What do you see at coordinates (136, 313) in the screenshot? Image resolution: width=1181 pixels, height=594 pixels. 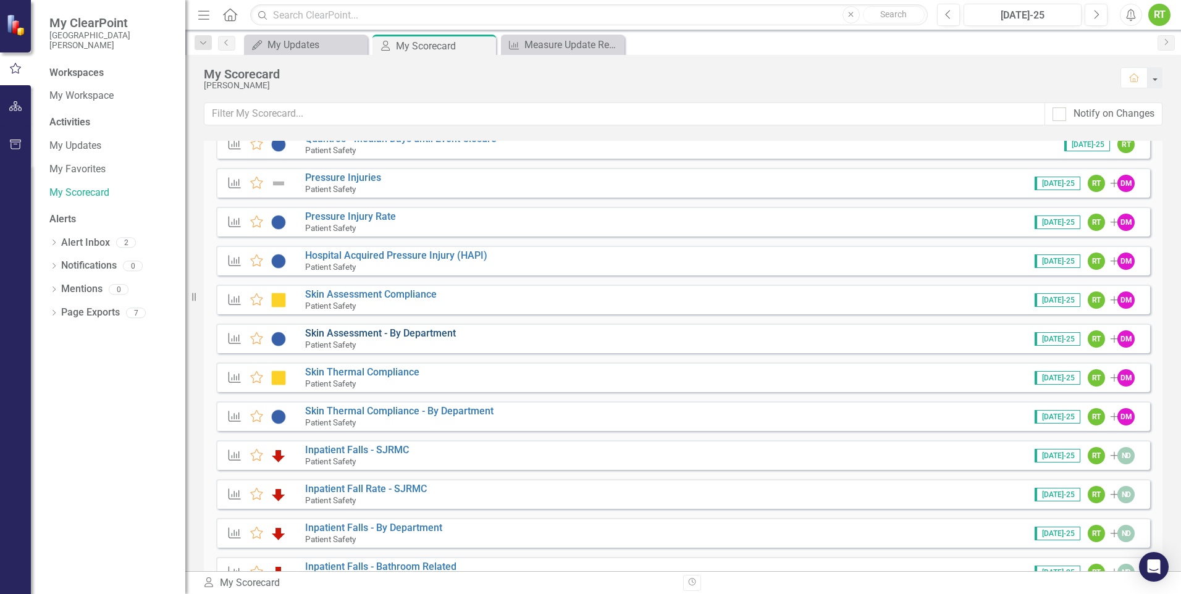 I see `div: 7` at bounding box center [136, 313].